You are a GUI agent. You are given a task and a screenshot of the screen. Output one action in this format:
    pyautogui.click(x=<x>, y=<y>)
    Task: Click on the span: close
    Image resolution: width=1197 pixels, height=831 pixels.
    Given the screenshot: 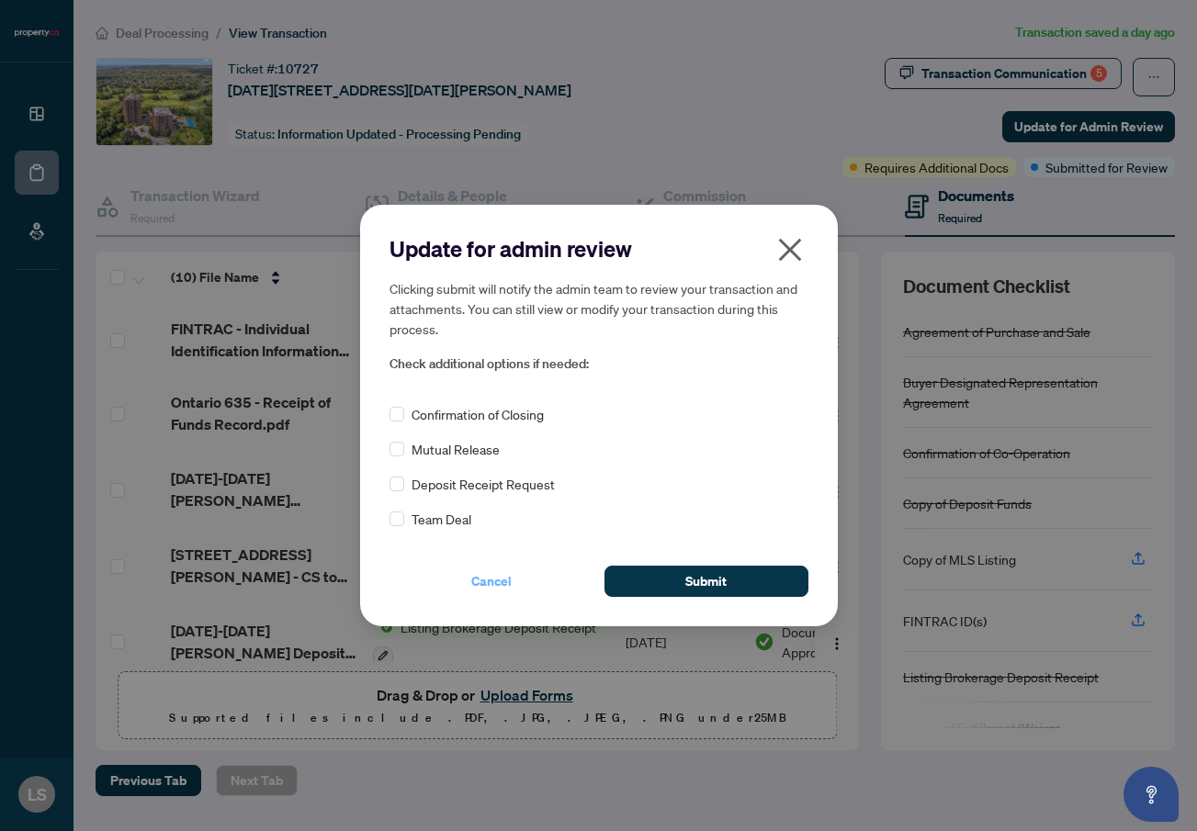 What is the action you would take?
    pyautogui.click(x=790, y=250)
    